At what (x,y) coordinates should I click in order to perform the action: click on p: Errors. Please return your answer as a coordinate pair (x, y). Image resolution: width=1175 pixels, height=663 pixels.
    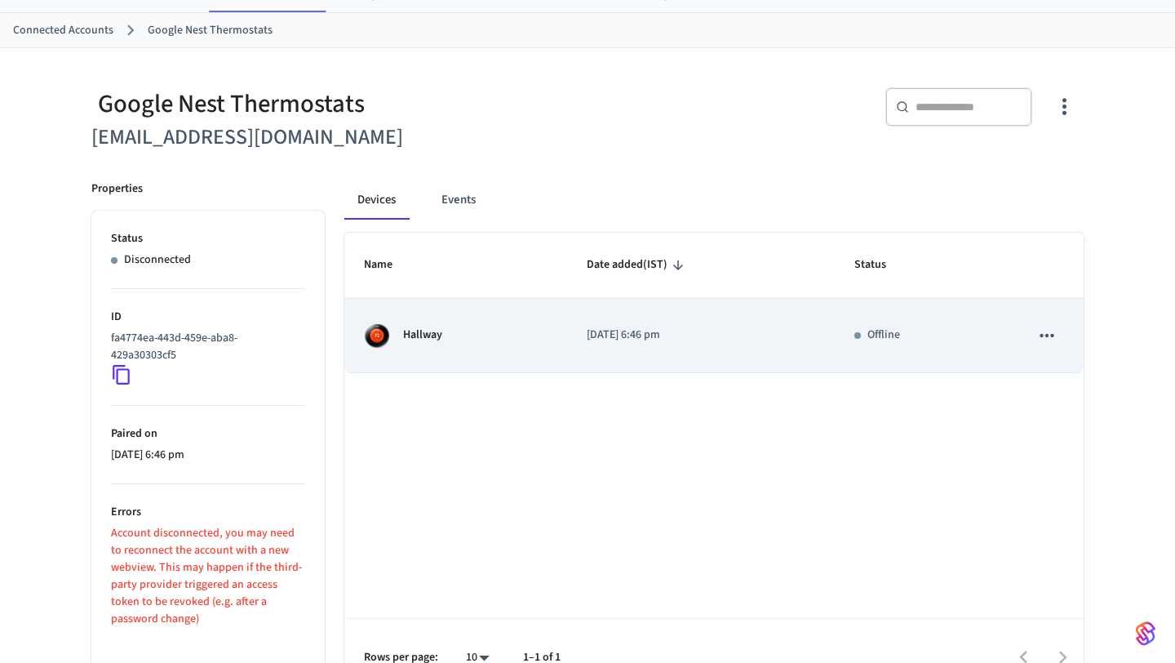
    Looking at the image, I should click on (208, 512).